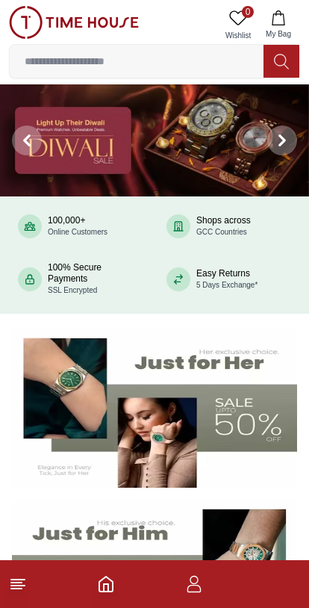 Image resolution: width=309 pixels, height=608 pixels. I want to click on span: GCC Countries, so click(222, 231).